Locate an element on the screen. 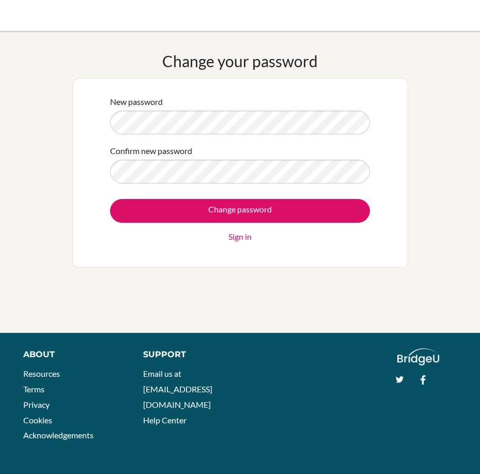  a: Help Center is located at coordinates (165, 420).